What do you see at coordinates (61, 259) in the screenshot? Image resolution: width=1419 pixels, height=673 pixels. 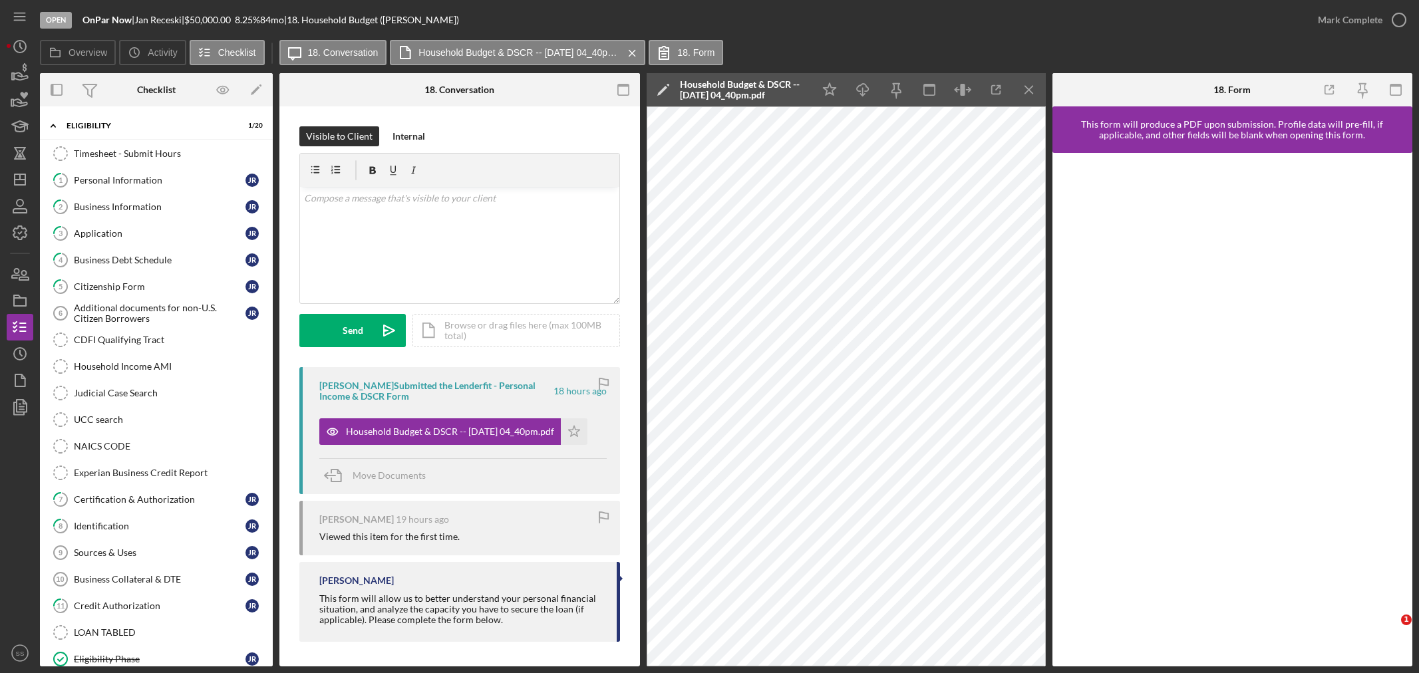 I see `tspan: 4` at bounding box center [61, 259].